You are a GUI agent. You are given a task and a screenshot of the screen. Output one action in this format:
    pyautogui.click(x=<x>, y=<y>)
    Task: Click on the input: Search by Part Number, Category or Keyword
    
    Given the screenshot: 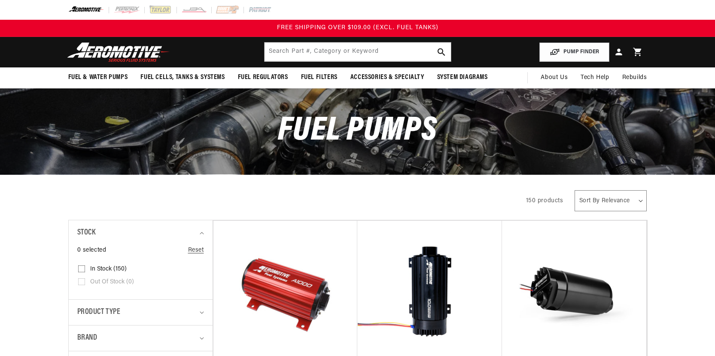 What is the action you would take?
    pyautogui.click(x=358, y=52)
    